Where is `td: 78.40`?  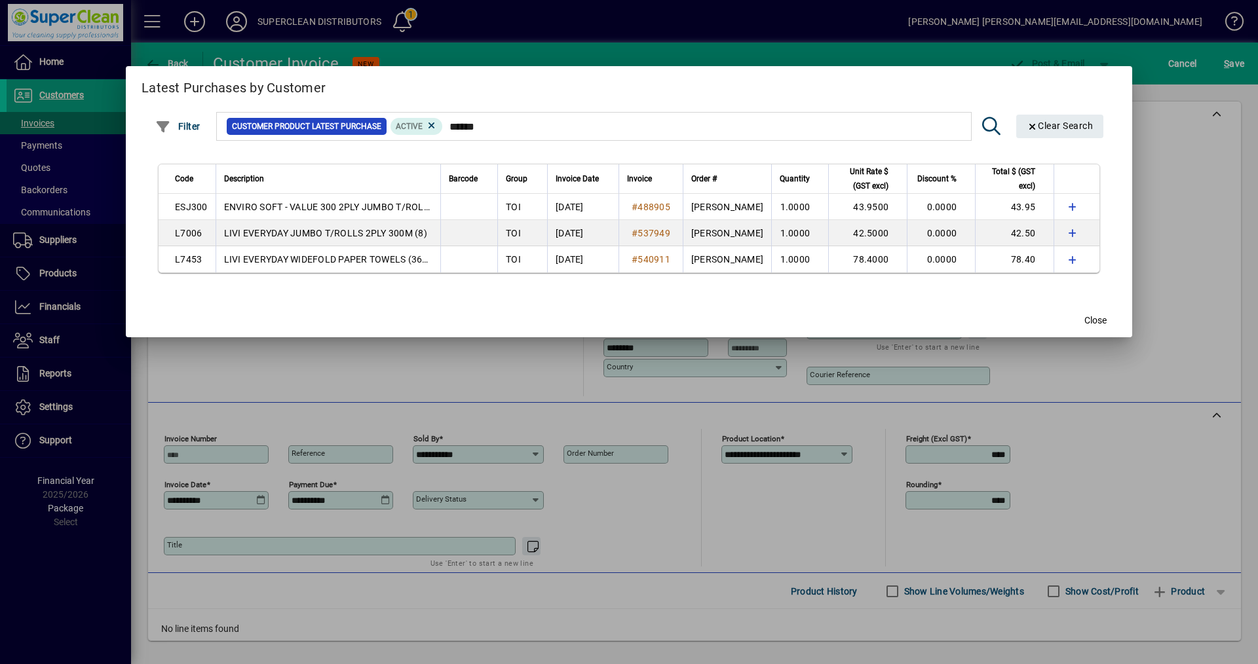 td: 78.40 is located at coordinates (1014, 259).